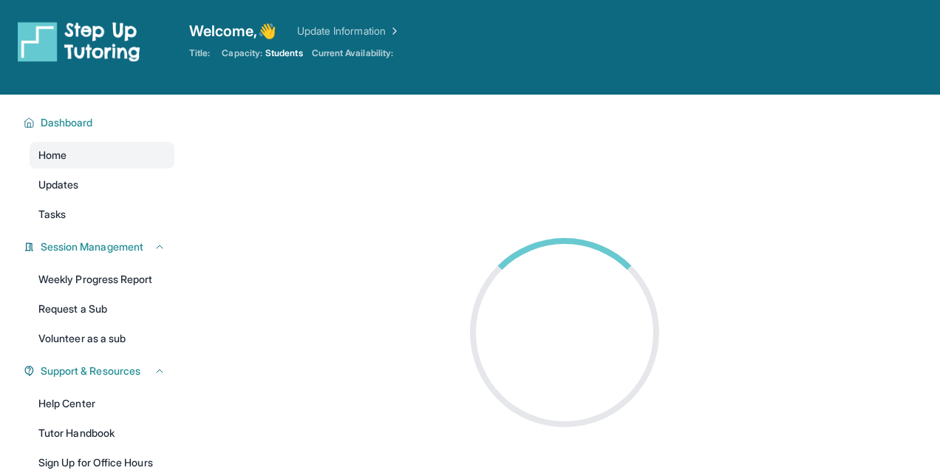  Describe the element at coordinates (52, 214) in the screenshot. I see `span: Tasks` at that location.